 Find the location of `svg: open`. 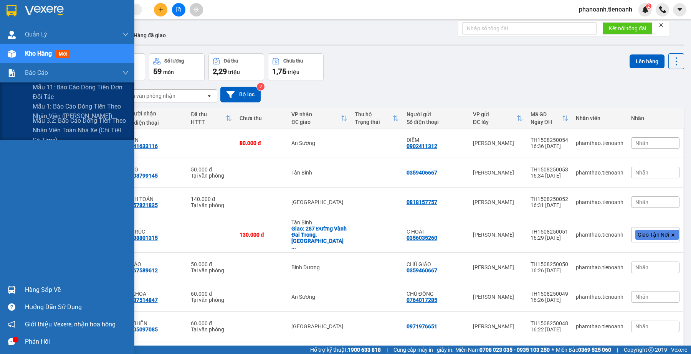

svg: open is located at coordinates (209, 96).